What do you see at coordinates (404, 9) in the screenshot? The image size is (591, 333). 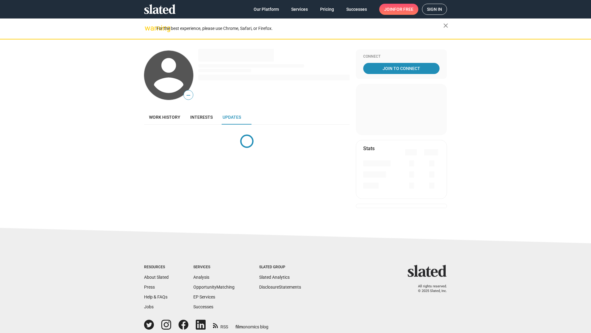 I see `span: for free` at bounding box center [404, 9].